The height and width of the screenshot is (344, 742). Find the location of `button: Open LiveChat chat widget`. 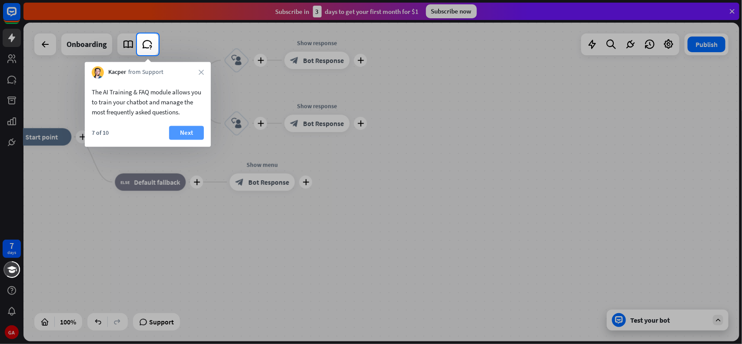

button: Open LiveChat chat widget is located at coordinates (20, 17).